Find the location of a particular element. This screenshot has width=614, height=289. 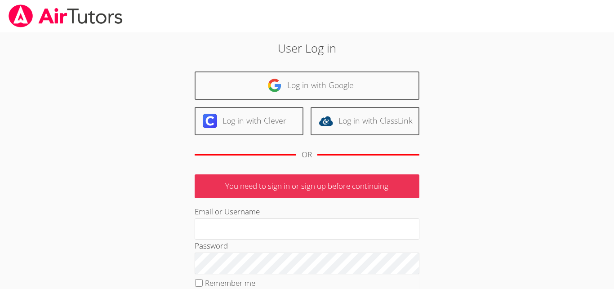

label: Remember me is located at coordinates (230, 283).